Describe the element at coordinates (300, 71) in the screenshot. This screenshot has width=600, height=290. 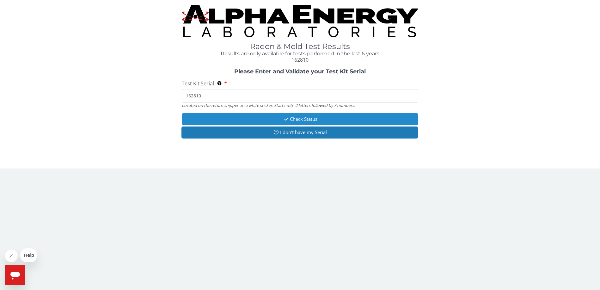
I see `strong: Please Enter and Validate your Test Kit Serial` at that location.